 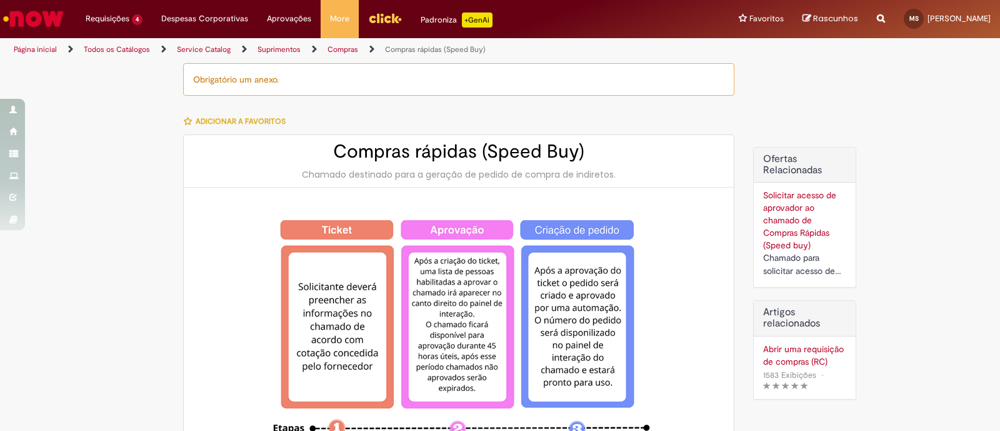 I want to click on div: Abrir uma requisição de compras (RC), so click(x=804, y=355).